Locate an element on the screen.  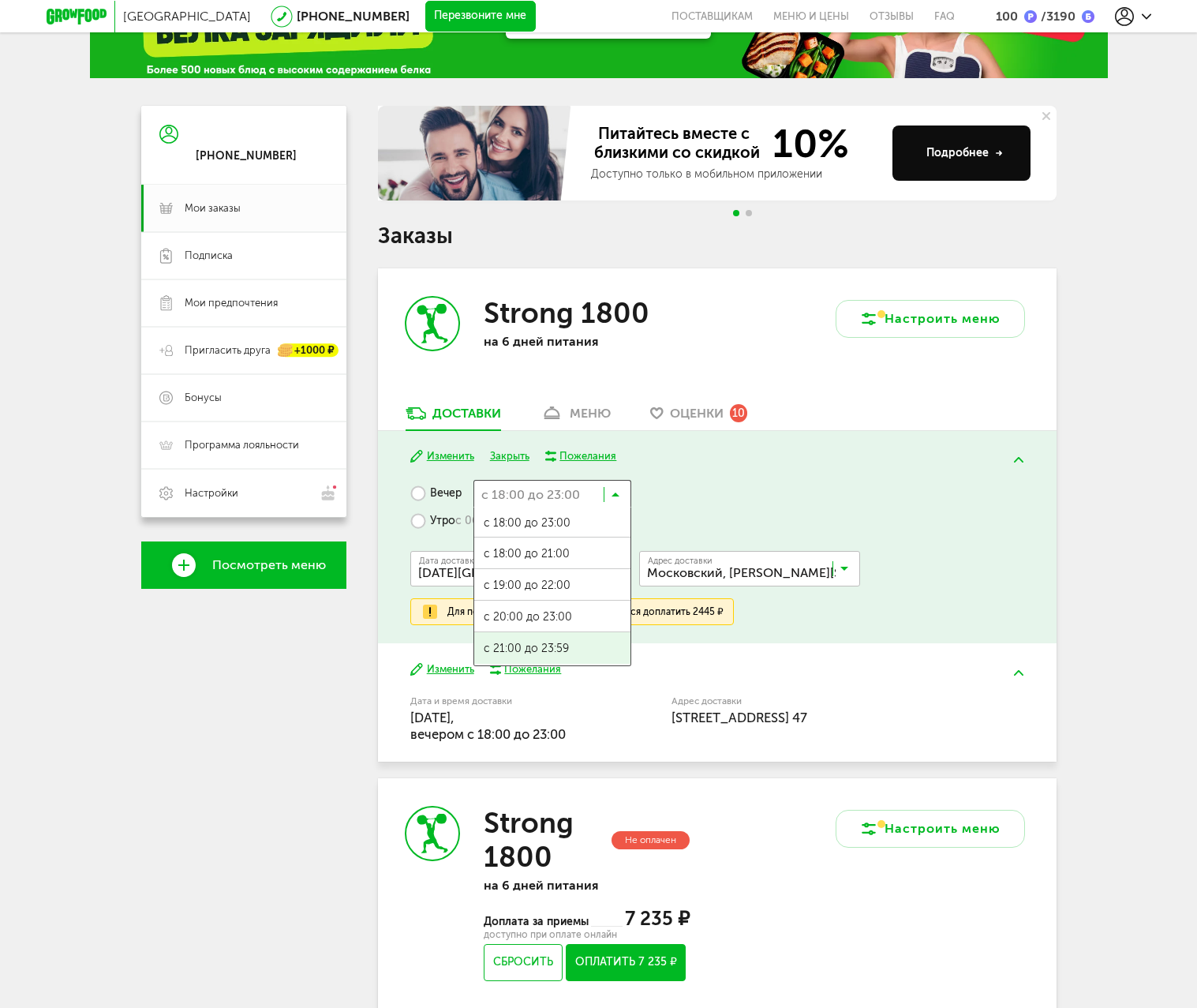
div: Доступно только в мобильном приложении is located at coordinates (736, 175).